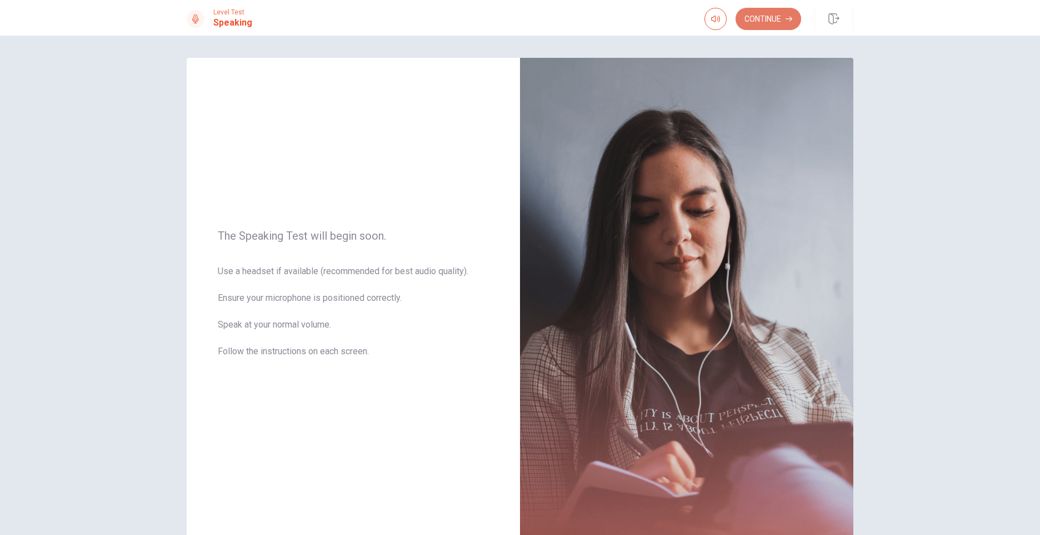 Image resolution: width=1040 pixels, height=535 pixels. What do you see at coordinates (769, 19) in the screenshot?
I see `button: Continue` at bounding box center [769, 19].